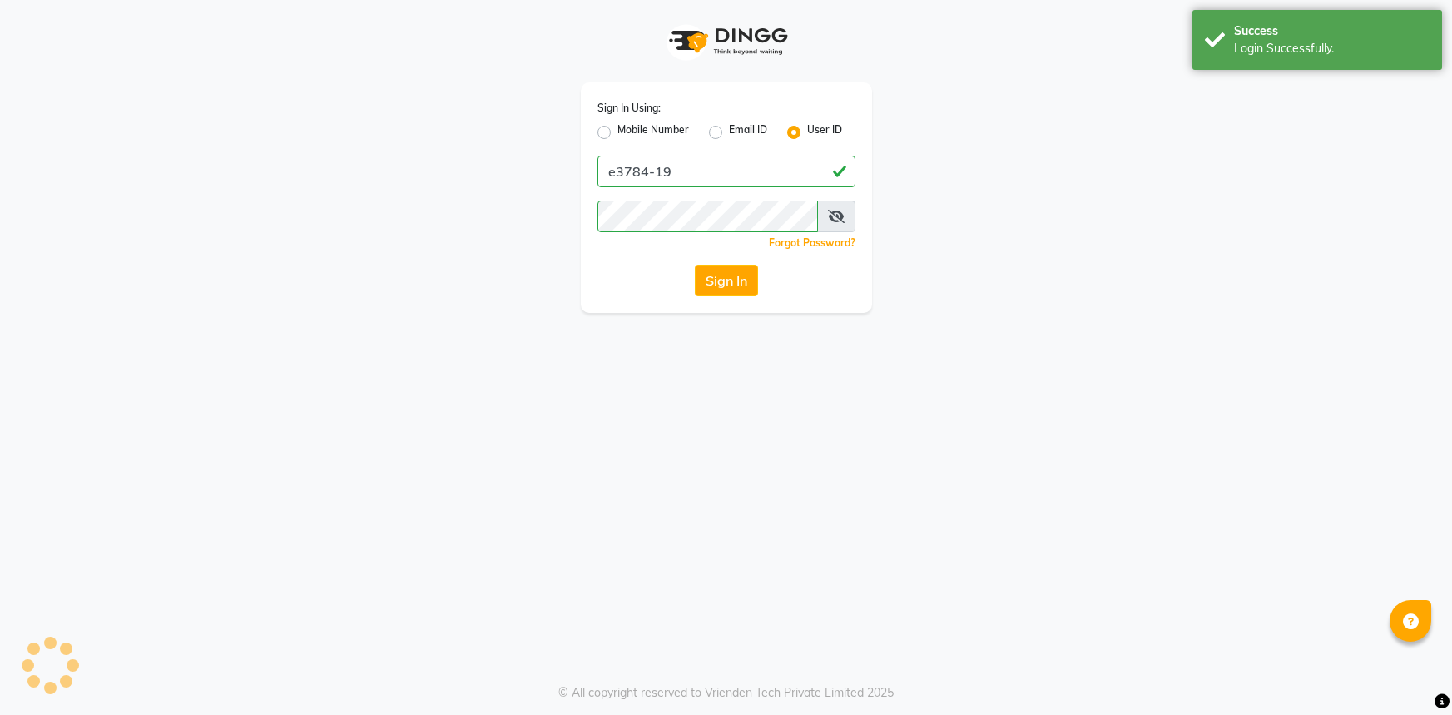  Describe the element at coordinates (653, 132) in the screenshot. I see `label: Mobile Number` at that location.